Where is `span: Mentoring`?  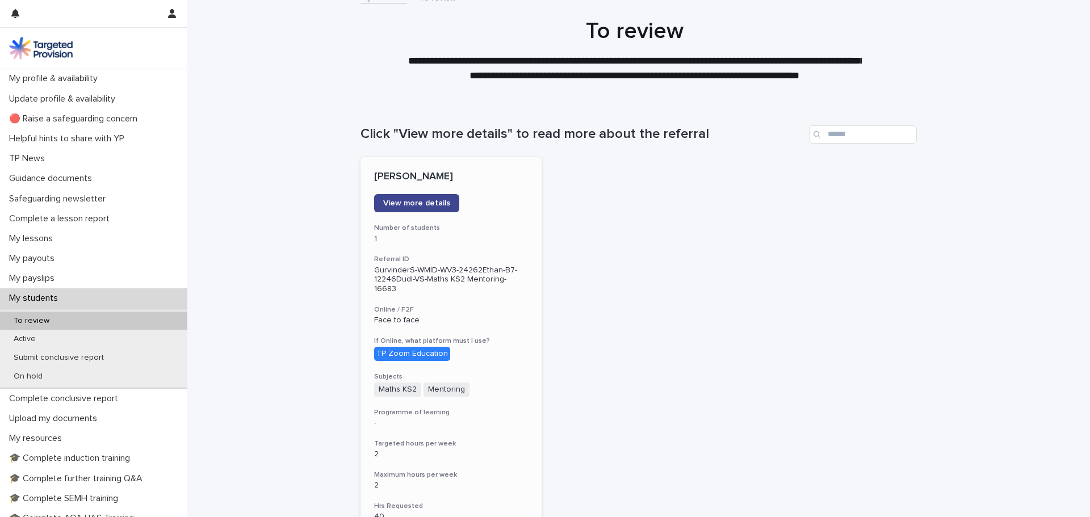
span: Mentoring is located at coordinates (446, 389).